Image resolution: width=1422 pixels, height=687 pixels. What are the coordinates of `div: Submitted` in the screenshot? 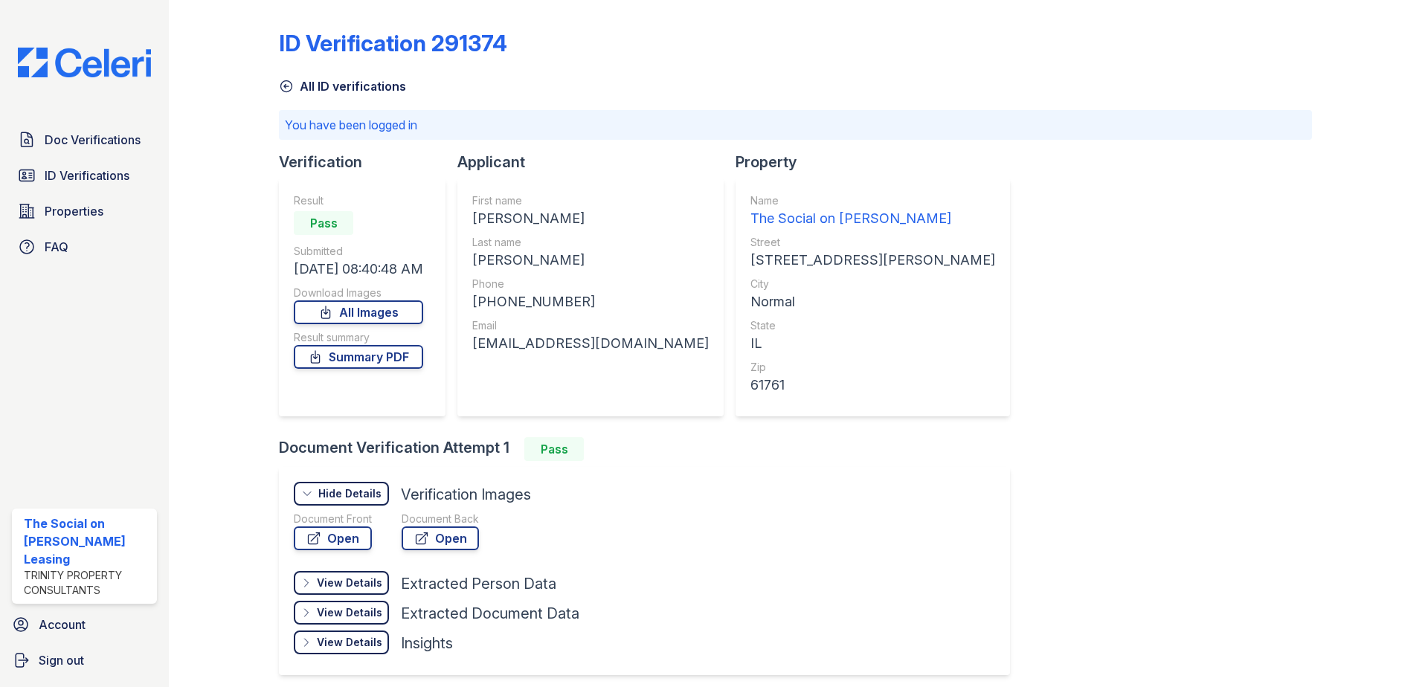 It's located at (358, 251).